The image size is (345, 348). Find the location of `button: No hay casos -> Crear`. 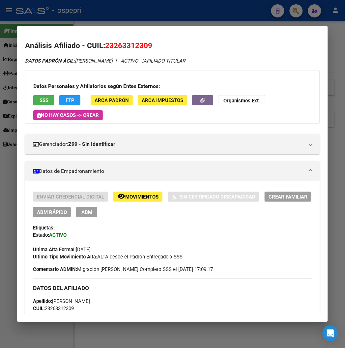

button: No hay casos -> Crear is located at coordinates (68, 115).